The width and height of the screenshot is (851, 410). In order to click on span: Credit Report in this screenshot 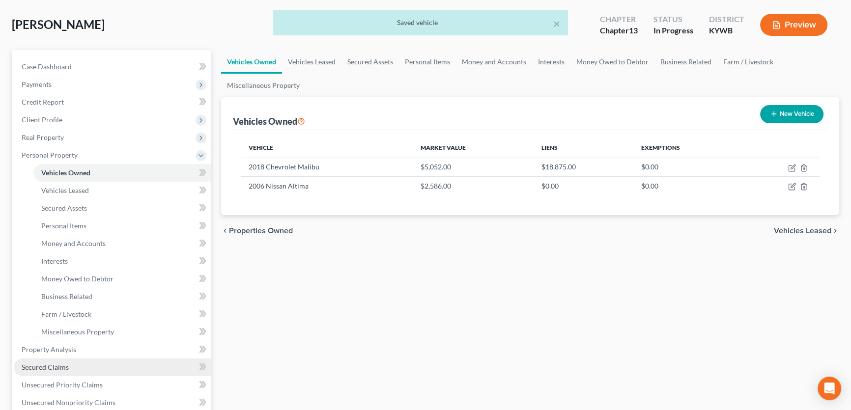, I will do `click(43, 102)`.